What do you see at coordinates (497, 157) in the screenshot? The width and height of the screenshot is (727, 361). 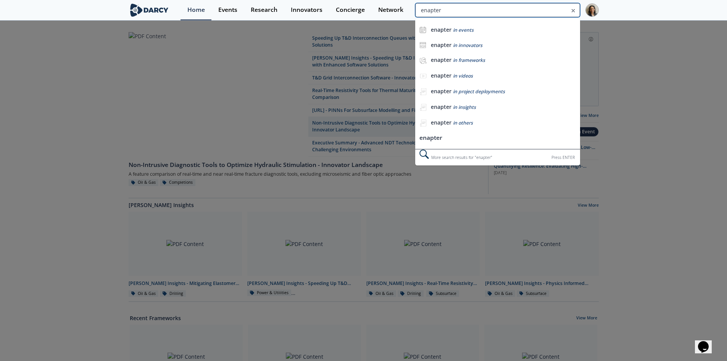 I see `div: More search results for " enapter "` at bounding box center [497, 157].